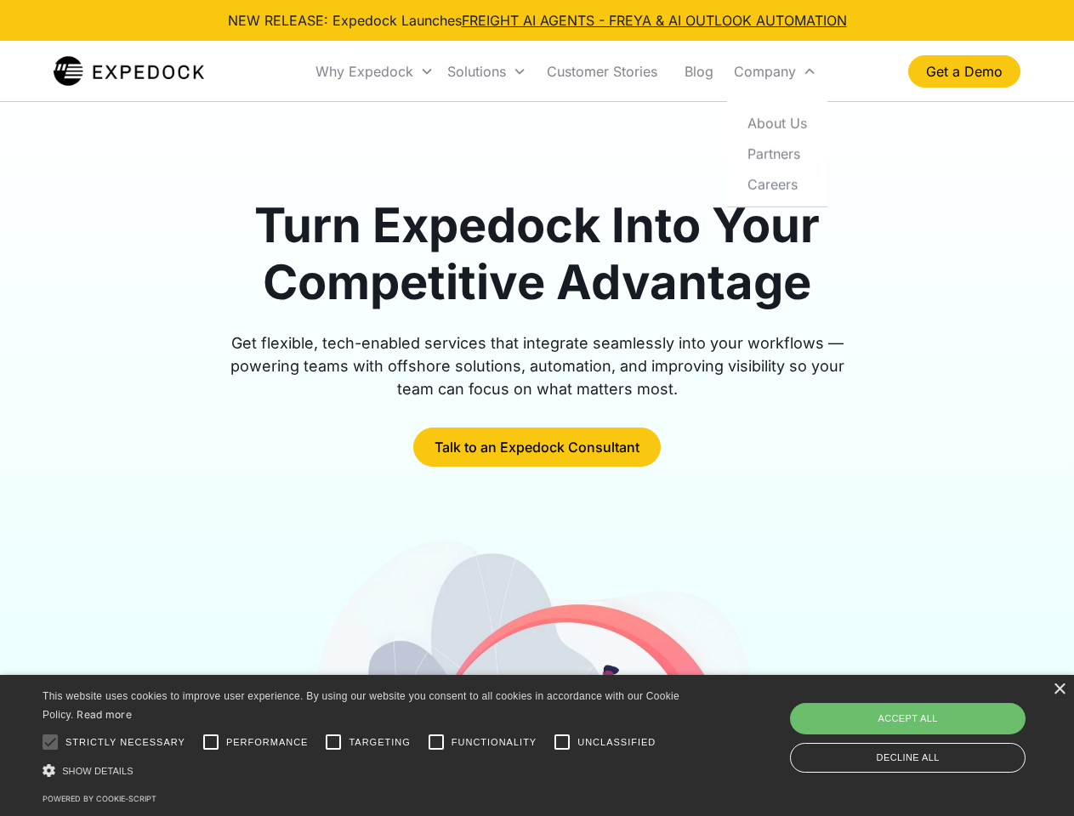  I want to click on a: Blog, so click(699, 71).